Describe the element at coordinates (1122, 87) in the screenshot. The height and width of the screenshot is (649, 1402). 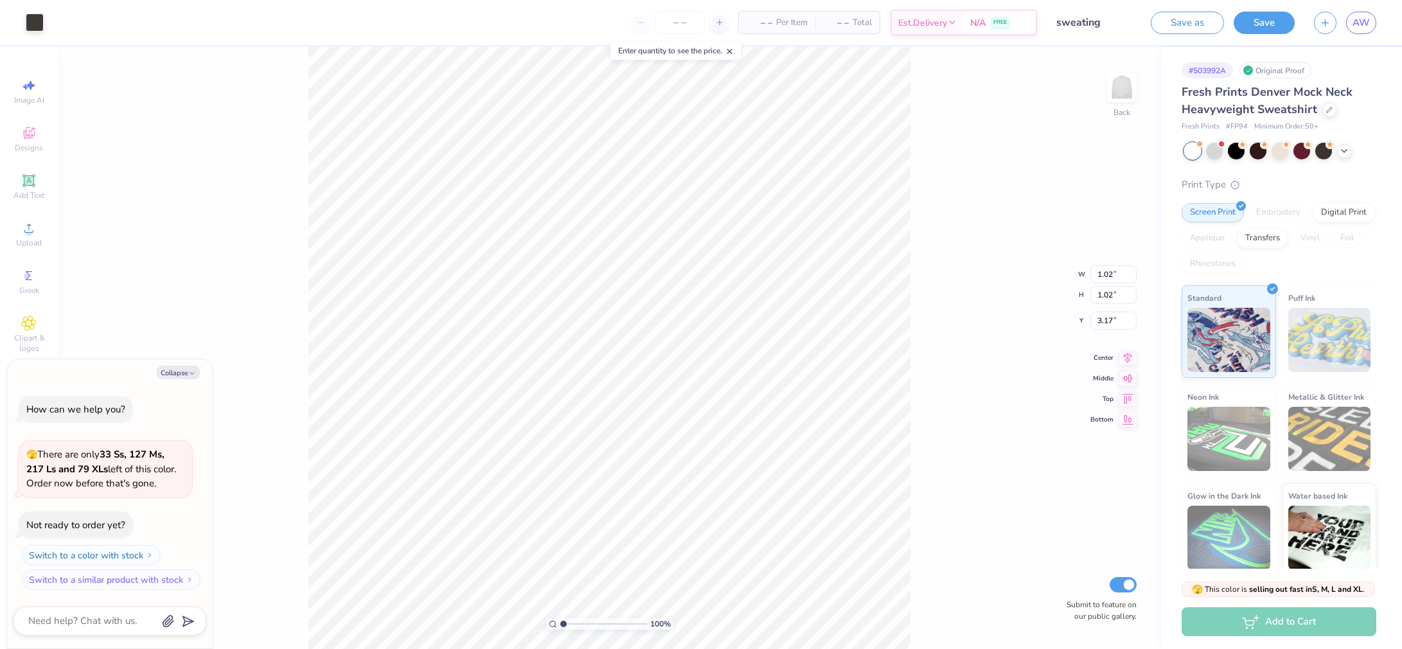
I see `img: Back` at that location.